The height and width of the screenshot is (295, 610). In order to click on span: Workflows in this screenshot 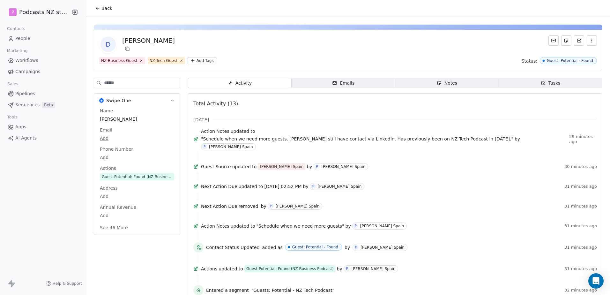, I will do `click(27, 60)`.